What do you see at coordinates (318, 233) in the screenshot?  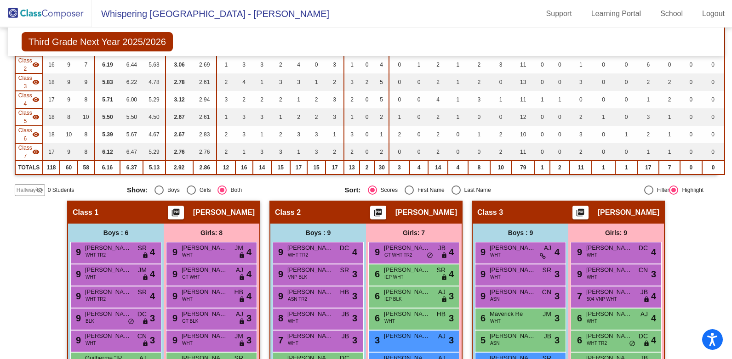 I see `div: Boys : 9` at bounding box center [318, 233].